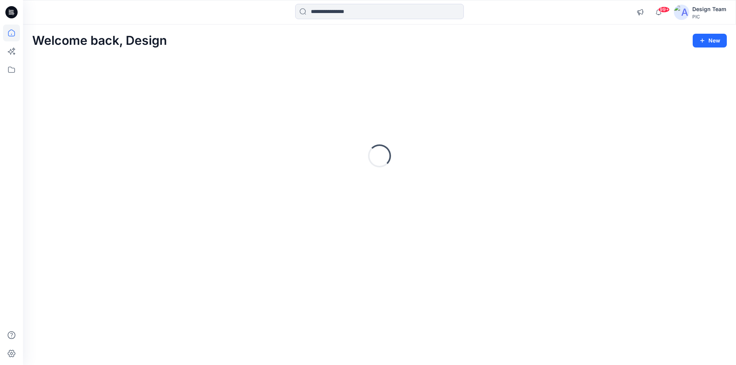  I want to click on h2: Welcome back, Design, so click(100, 41).